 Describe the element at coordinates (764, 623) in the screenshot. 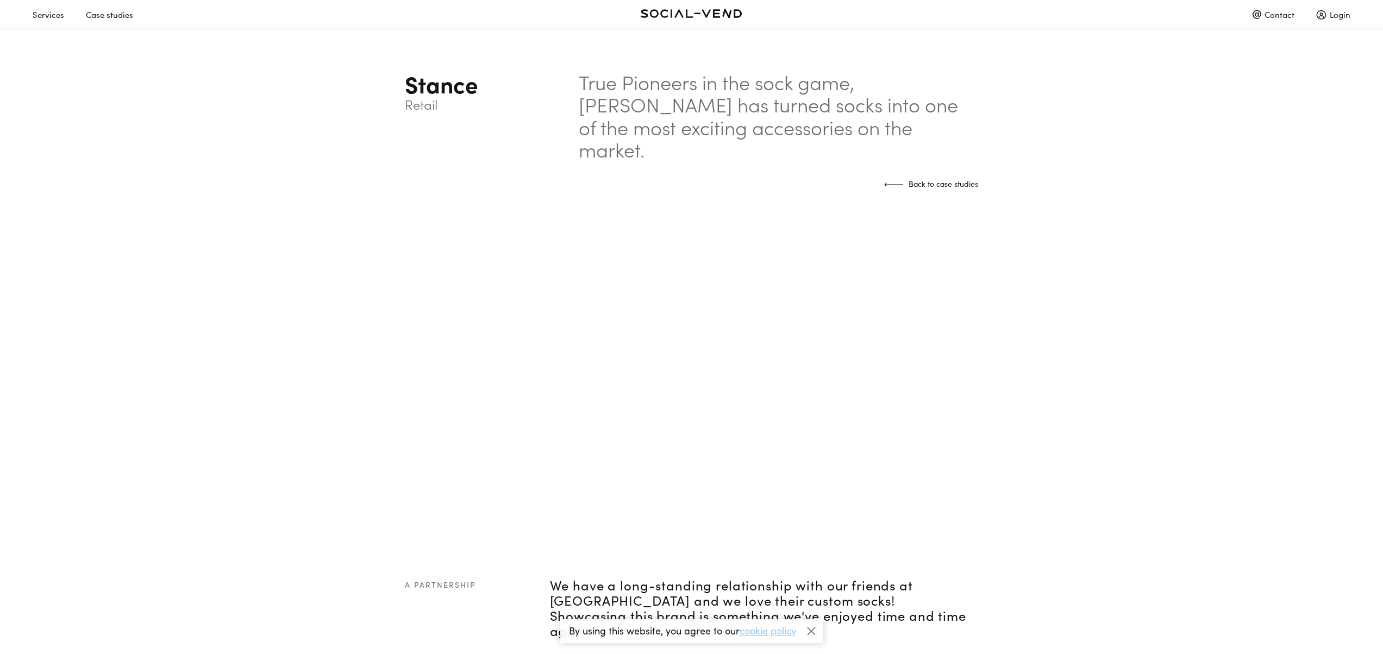

I see `p: Showcasing this brand is something we've enjoyed time and time again.` at that location.